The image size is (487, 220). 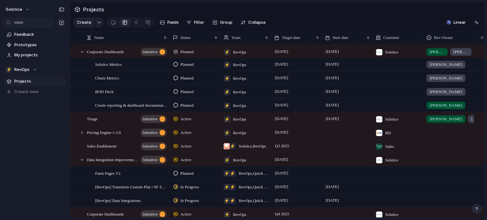 I want to click on span: Rev Owner, so click(x=444, y=38).